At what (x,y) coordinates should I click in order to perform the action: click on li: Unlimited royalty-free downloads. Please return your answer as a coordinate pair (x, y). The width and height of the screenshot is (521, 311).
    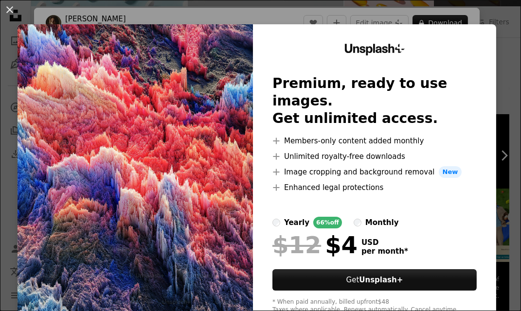
    Looking at the image, I should click on (375, 157).